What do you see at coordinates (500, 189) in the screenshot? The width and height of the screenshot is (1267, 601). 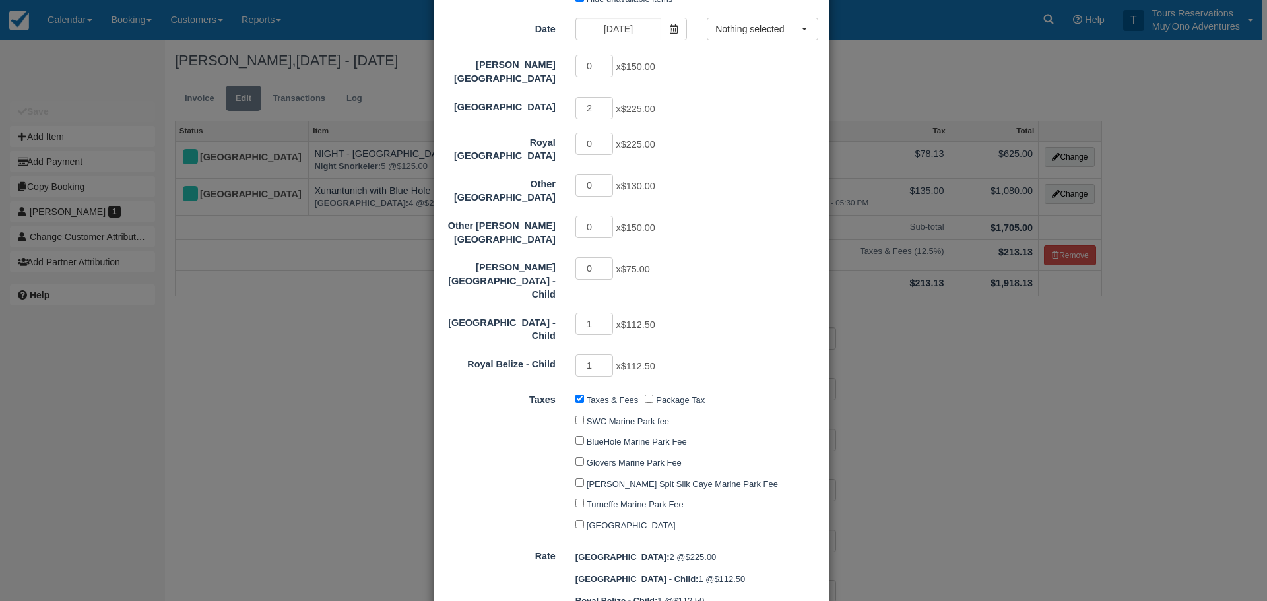 I see `label: Other Placencia Area Resort` at bounding box center [500, 189].